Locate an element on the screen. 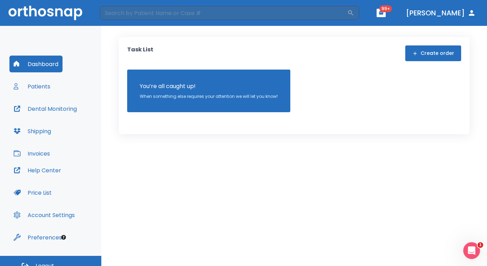 This screenshot has height=266, width=487. a: Account Settings is located at coordinates (44, 215).